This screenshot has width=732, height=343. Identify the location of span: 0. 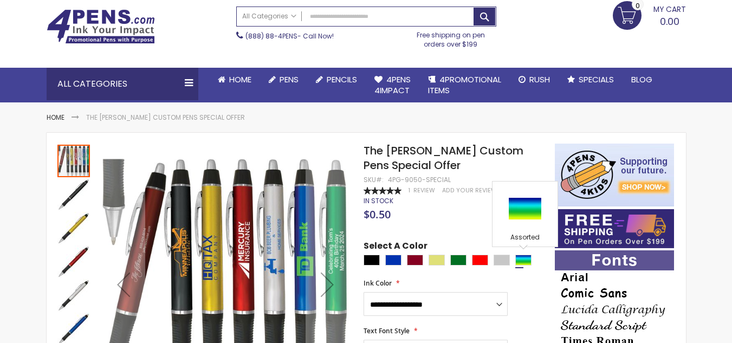
(637, 5).